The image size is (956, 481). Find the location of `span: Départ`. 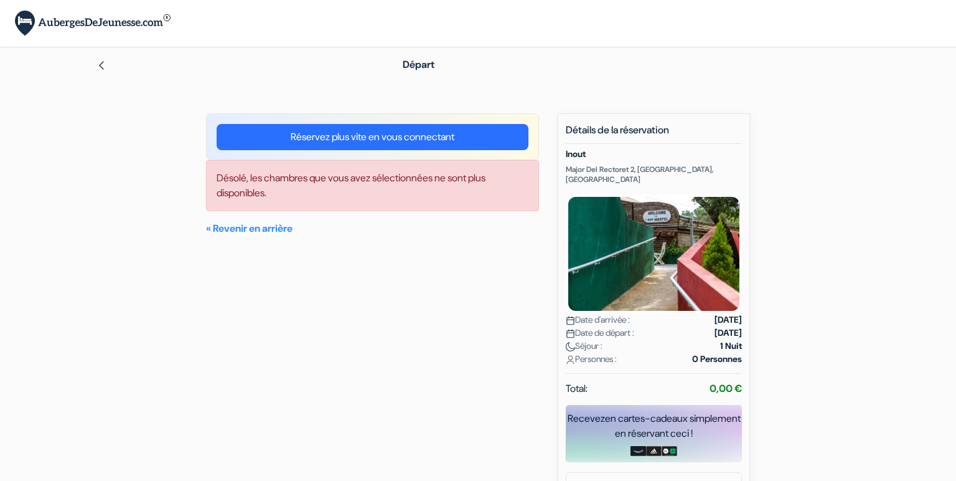

span: Départ is located at coordinates (418, 64).